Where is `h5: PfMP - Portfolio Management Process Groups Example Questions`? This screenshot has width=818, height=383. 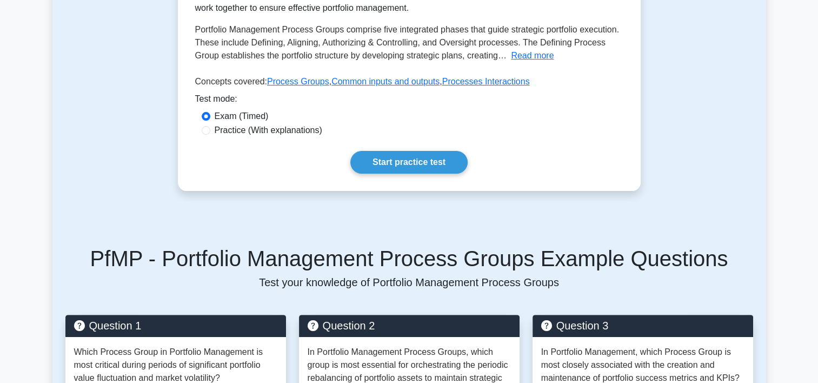 h5: PfMP - Portfolio Management Process Groups Example Questions is located at coordinates (409, 258).